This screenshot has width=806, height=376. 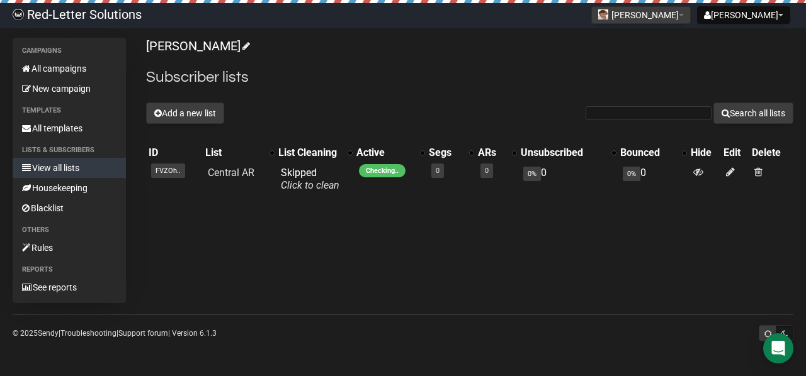 What do you see at coordinates (470, 77) in the screenshot?
I see `h2: Subscriber lists` at bounding box center [470, 77].